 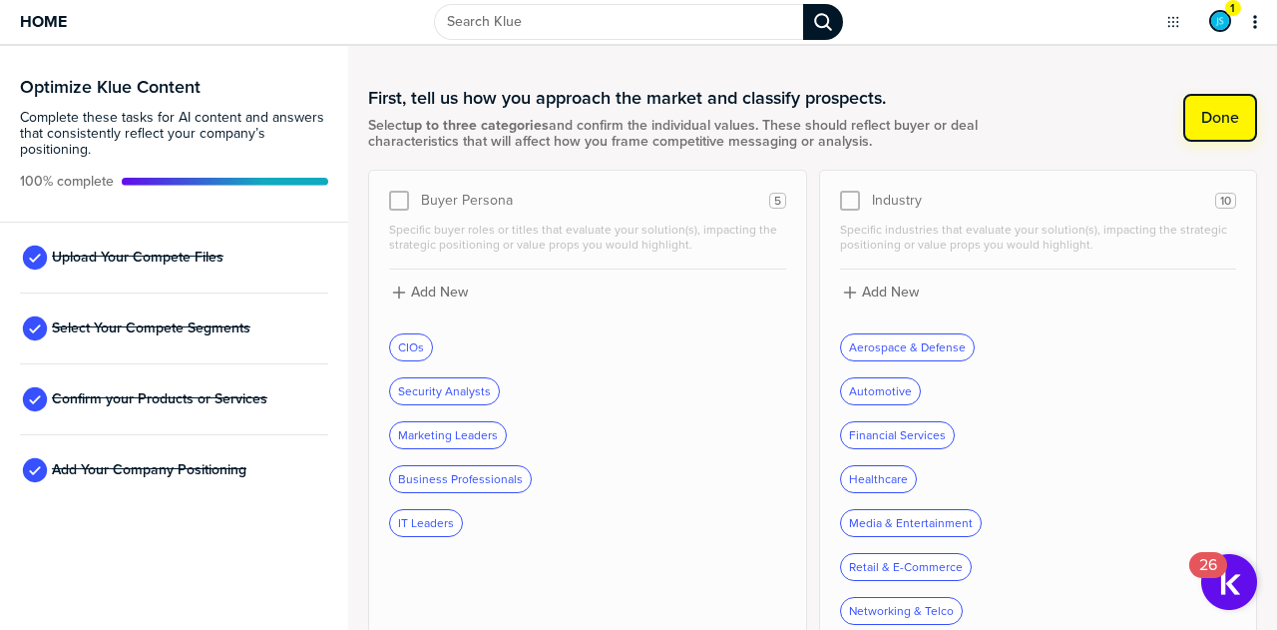 I want to click on div: 26, so click(x=1208, y=578).